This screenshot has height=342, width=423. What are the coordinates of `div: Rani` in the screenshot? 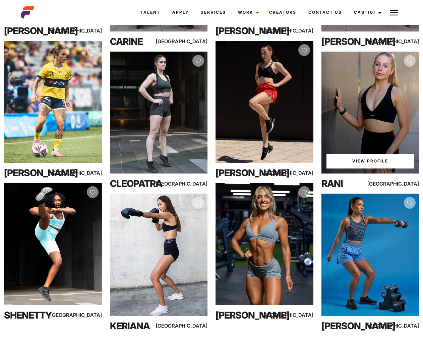 It's located at (351, 184).